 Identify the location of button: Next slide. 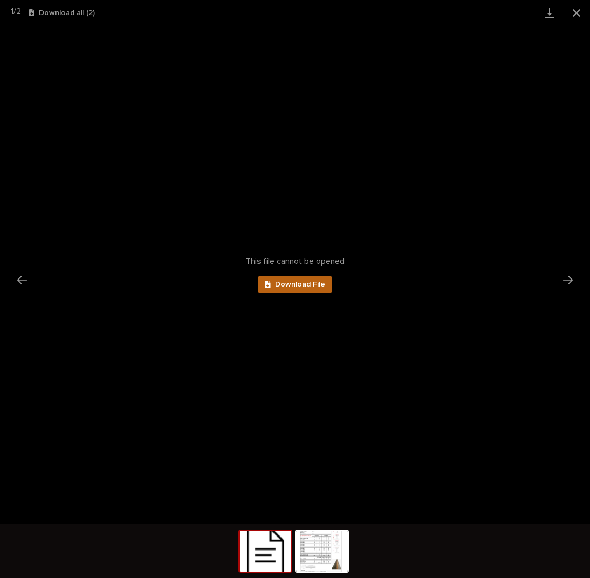
(568, 280).